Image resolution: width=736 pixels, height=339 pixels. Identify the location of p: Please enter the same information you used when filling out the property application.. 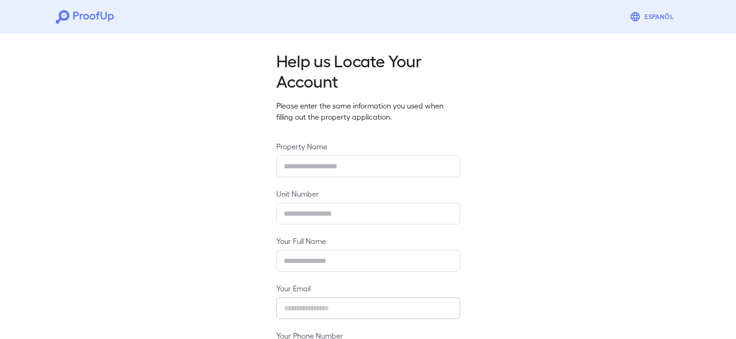
(368, 111).